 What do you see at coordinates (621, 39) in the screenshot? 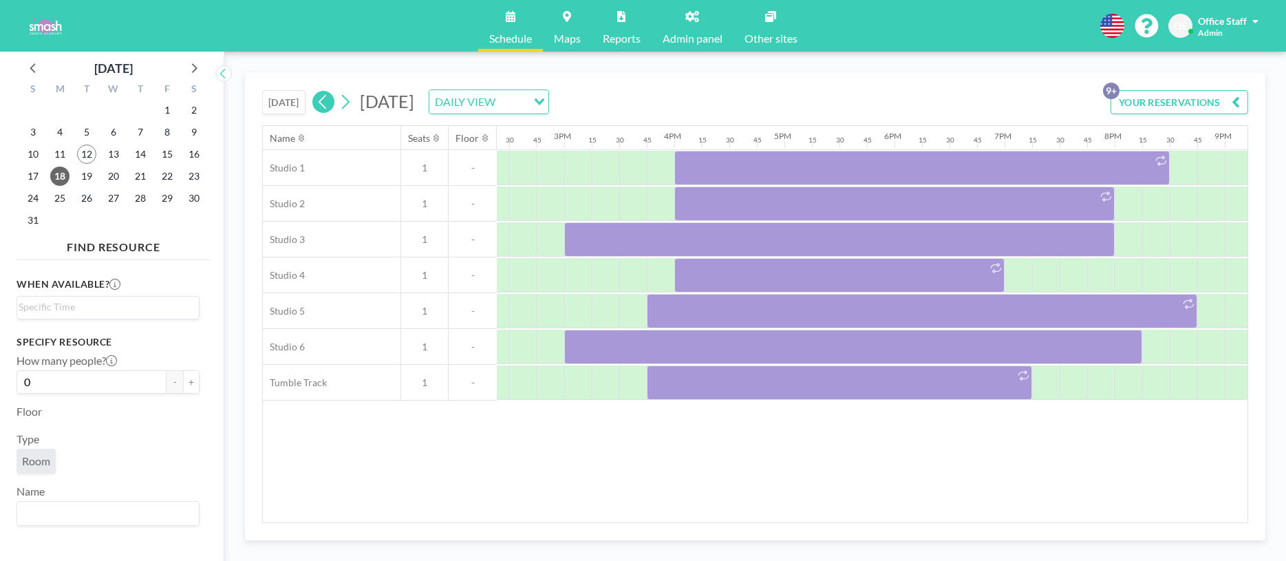
I see `span: Reports` at bounding box center [621, 39].